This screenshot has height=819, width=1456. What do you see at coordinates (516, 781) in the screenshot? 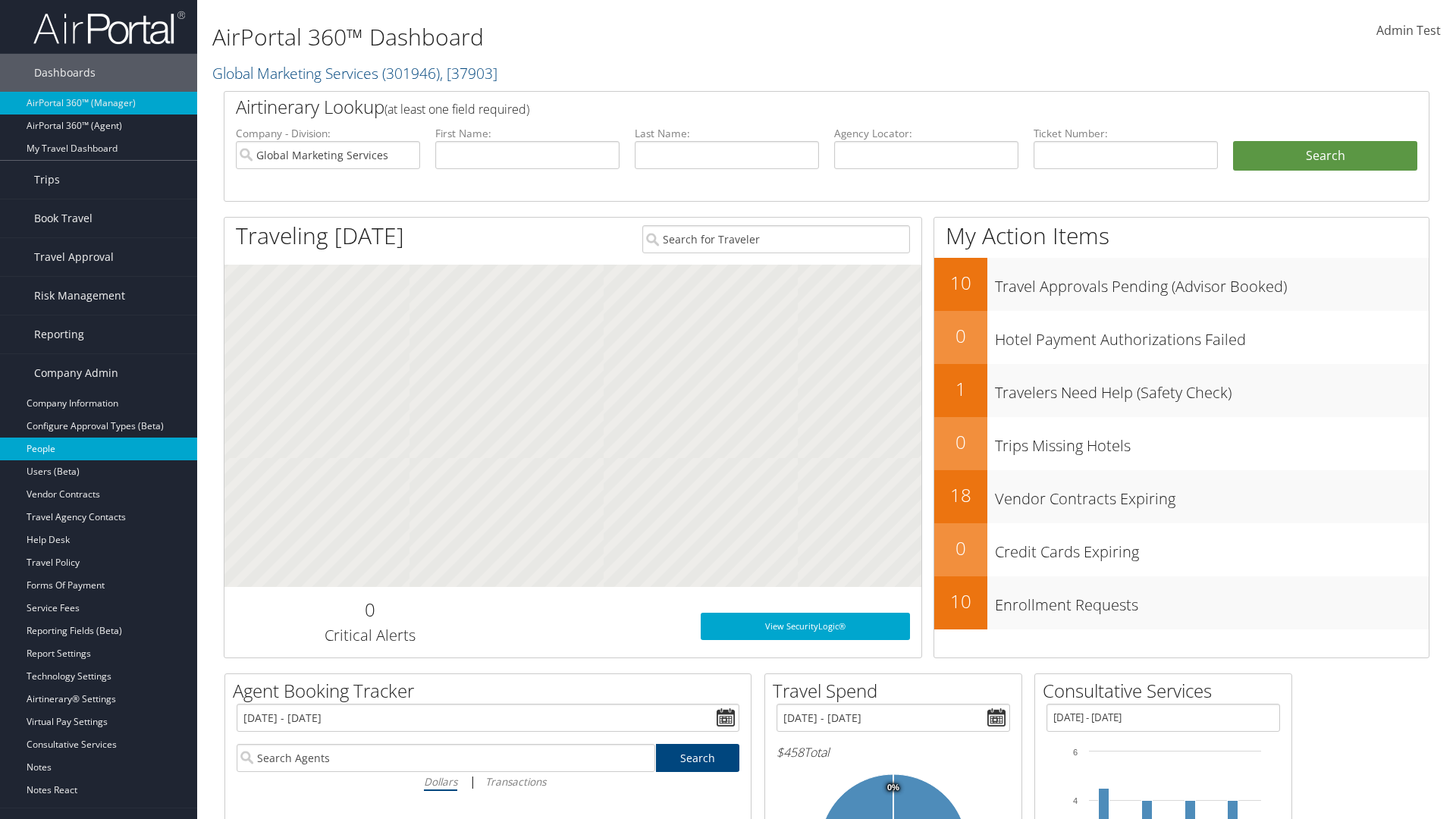
I see `i: Transactions` at bounding box center [516, 781].